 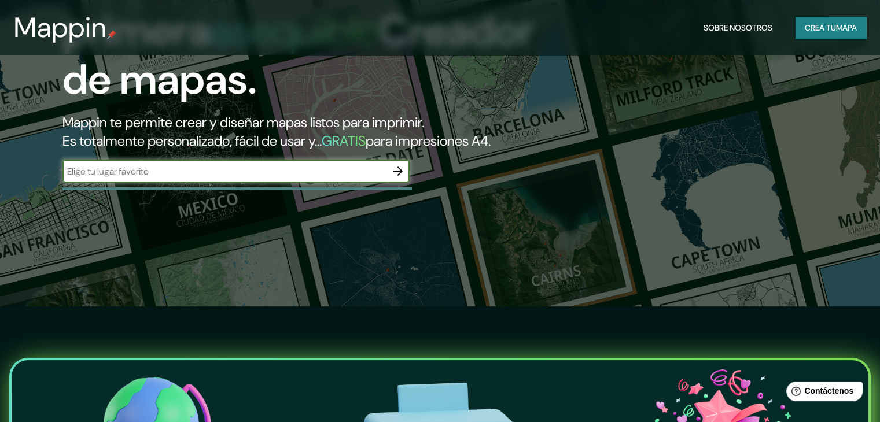 I want to click on font: mapa, so click(x=846, y=28).